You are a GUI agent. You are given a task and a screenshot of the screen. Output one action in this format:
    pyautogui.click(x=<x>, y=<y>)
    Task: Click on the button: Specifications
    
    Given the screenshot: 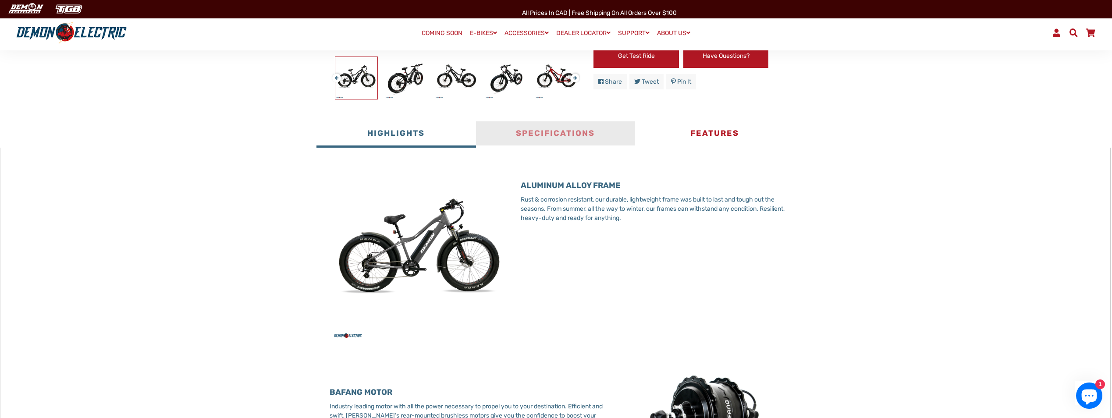 What is the action you would take?
    pyautogui.click(x=555, y=135)
    